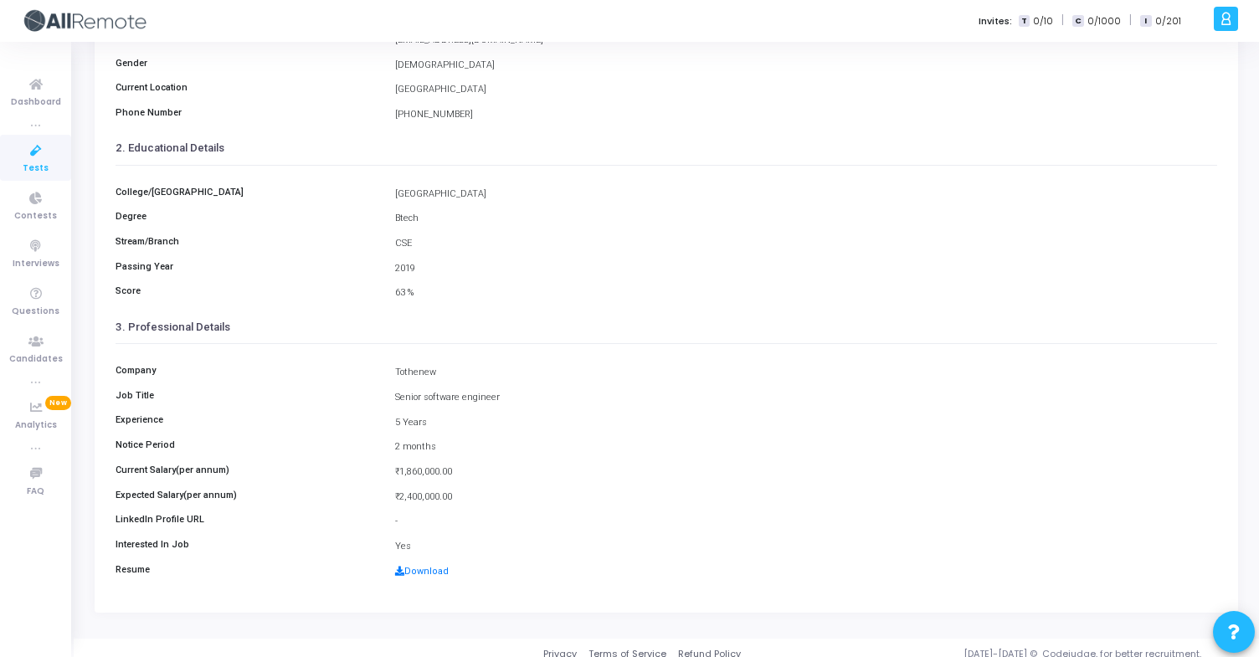  I want to click on span: 0/10, so click(1043, 21).